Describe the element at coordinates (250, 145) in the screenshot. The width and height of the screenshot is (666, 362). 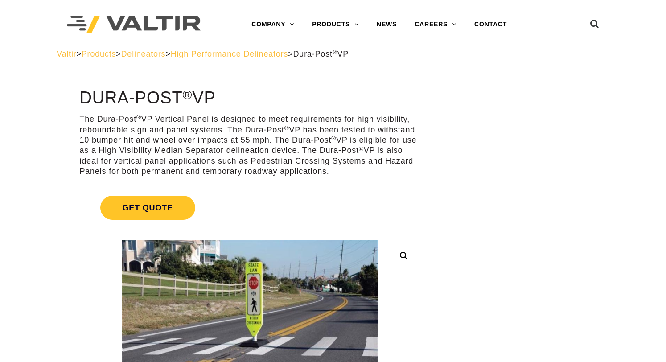
I see `p: The Dura-Post VP Vertical Panel is designed to meet requirements for high visibility, reboundable...` at that location.